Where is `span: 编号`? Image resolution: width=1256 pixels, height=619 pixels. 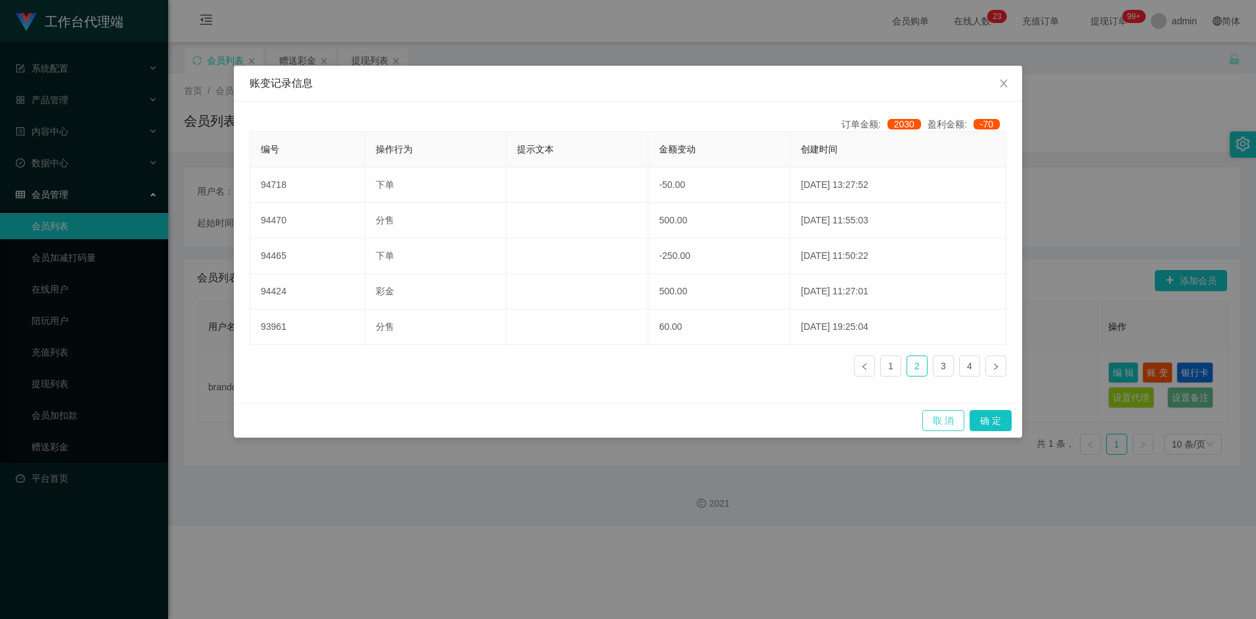 span: 编号 is located at coordinates (270, 149).